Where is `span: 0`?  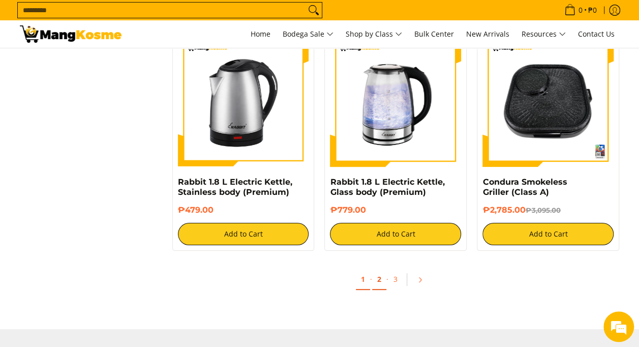
span: 0 is located at coordinates (581, 10).